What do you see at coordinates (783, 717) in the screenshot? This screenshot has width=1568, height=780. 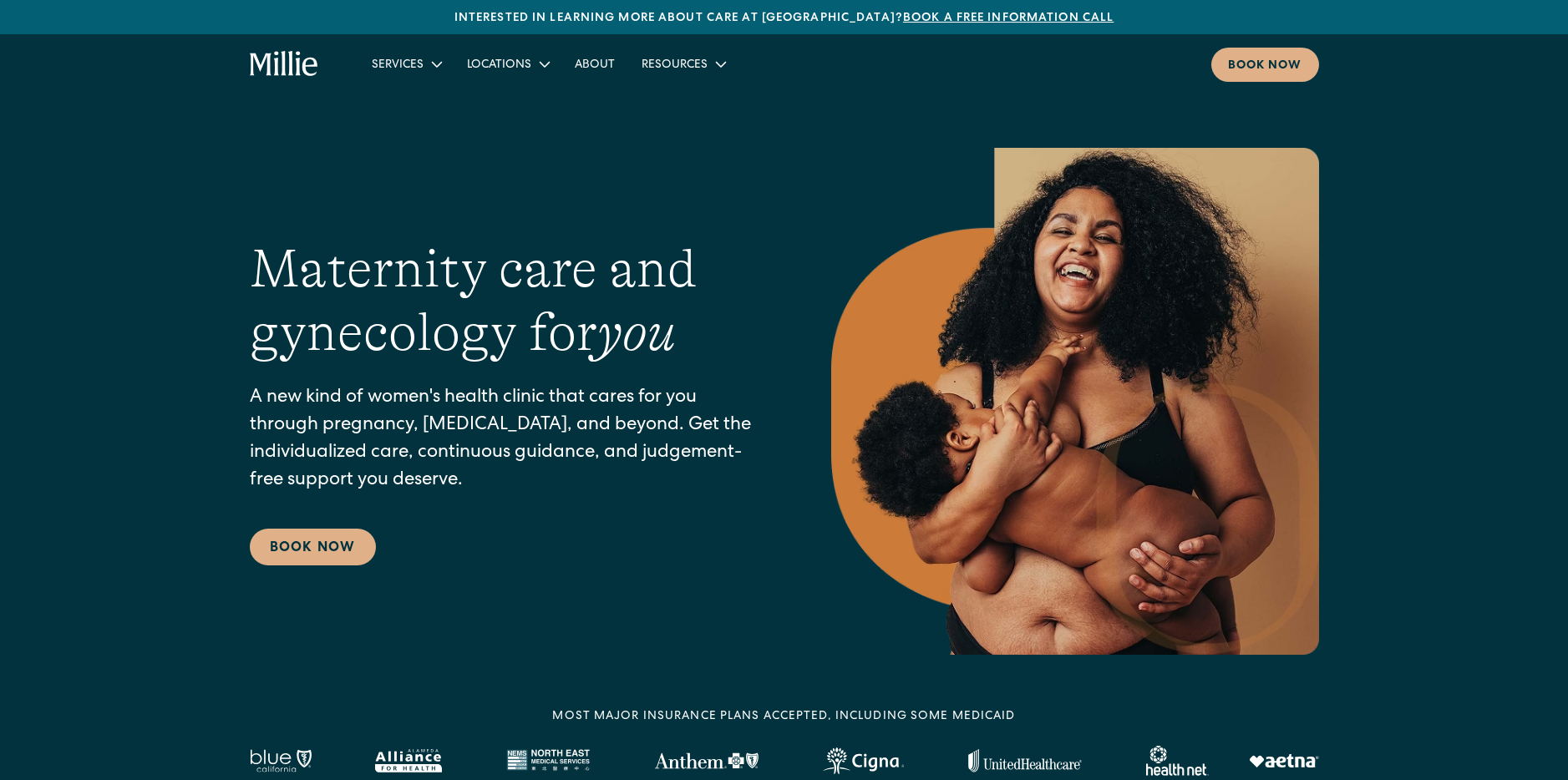 I see `div: MOST MAJOR INSURANCE PLANS ACCEPTED, INCLUDING some MEDICAID` at bounding box center [783, 717].